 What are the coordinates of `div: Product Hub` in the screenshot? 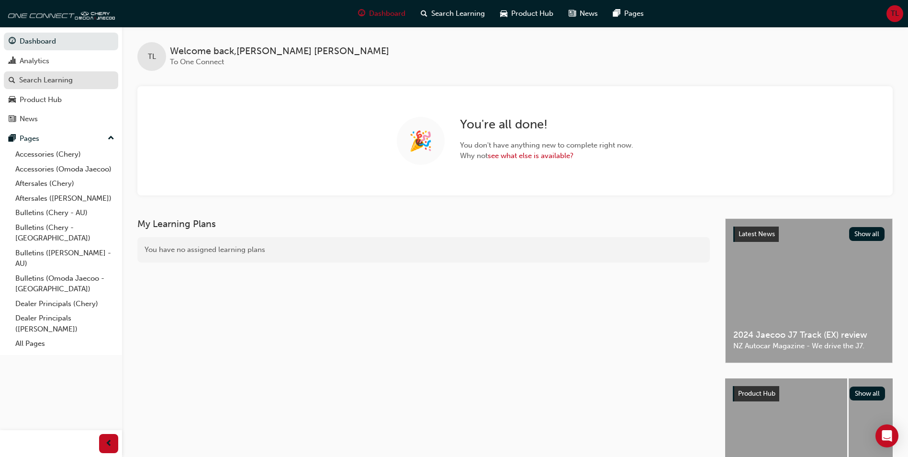 It's located at (41, 100).